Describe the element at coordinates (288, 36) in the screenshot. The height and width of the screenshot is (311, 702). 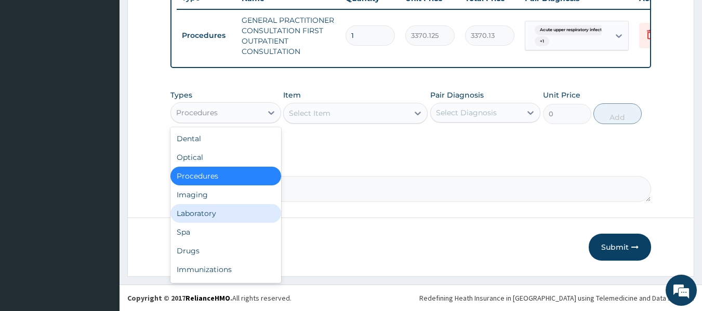
I see `td: GENERAL PRACTITIONER CONSULTATION FIRST OUTPATIENT CONSULTATION` at that location.